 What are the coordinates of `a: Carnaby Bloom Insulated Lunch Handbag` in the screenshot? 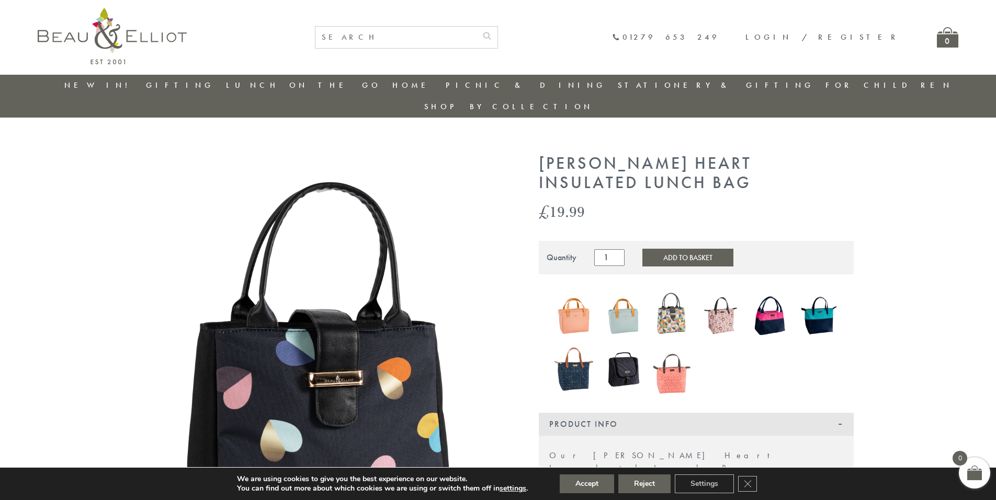 It's located at (672, 317).